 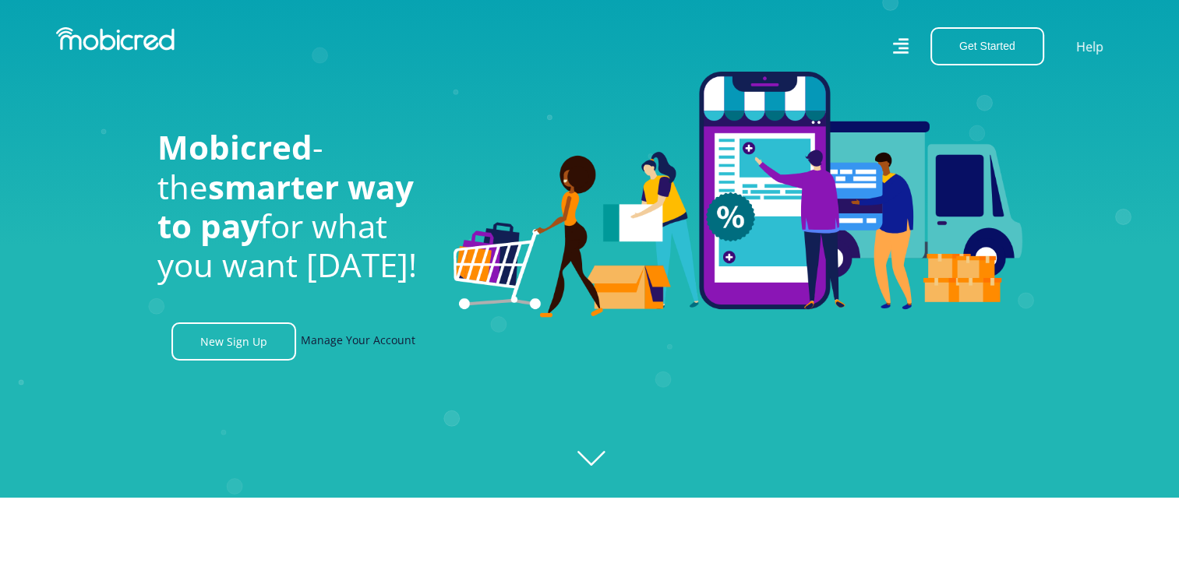 I want to click on a: Manage Your Account, so click(x=358, y=341).